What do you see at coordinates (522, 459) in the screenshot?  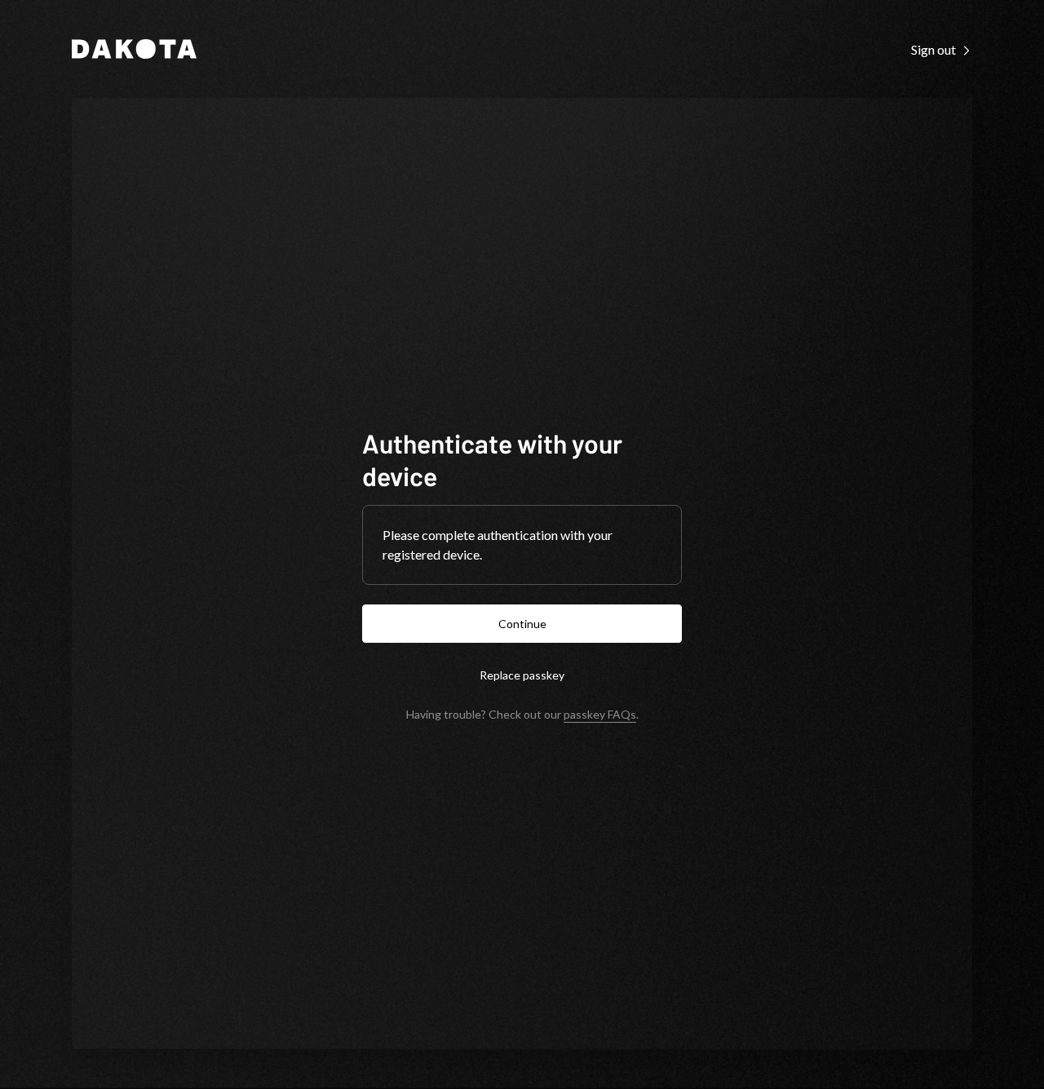 I see `h1: Authenticate with your device` at bounding box center [522, 459].